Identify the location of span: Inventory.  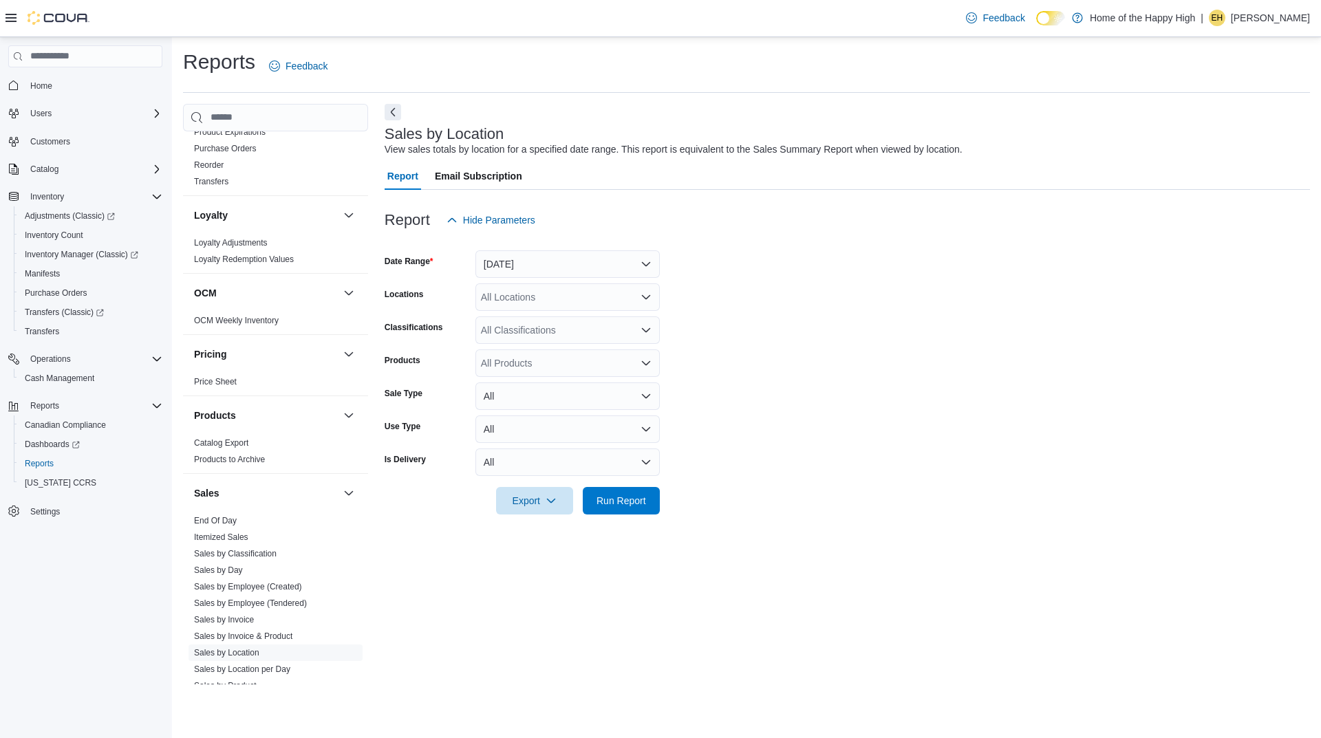
(94, 197).